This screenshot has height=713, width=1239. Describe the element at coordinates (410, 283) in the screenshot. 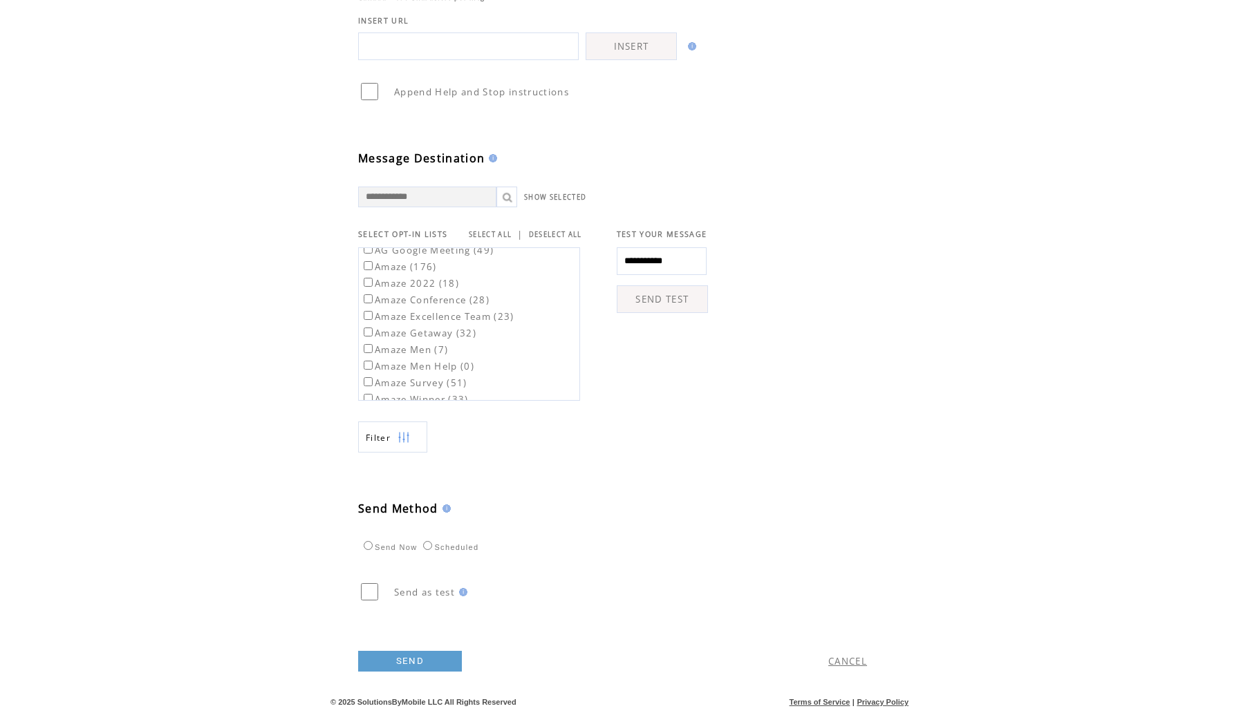

I see `label: Amaze 2022 (18)` at that location.